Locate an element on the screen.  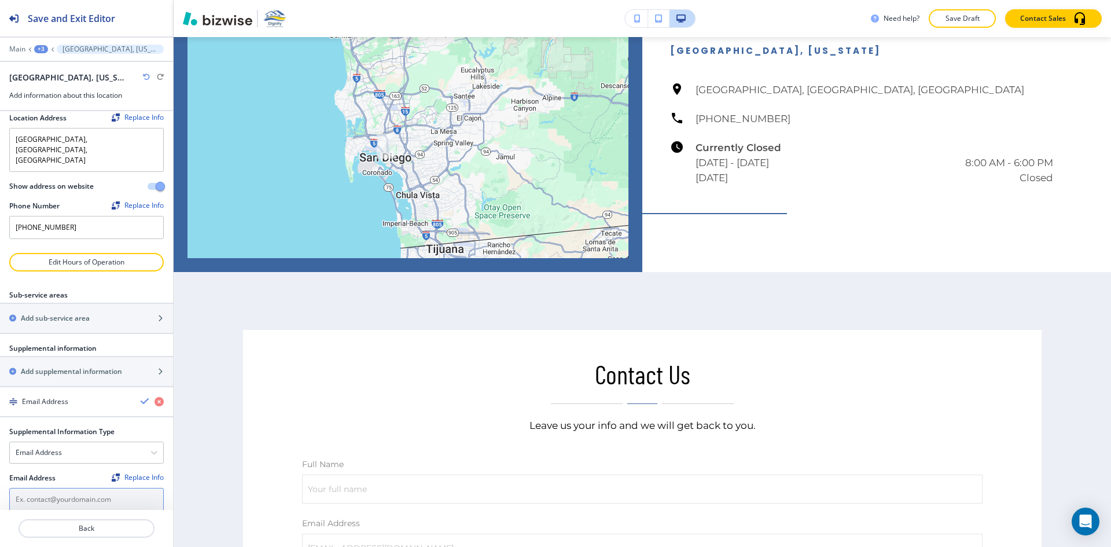
h2: Sub-service areas is located at coordinates (38, 295).